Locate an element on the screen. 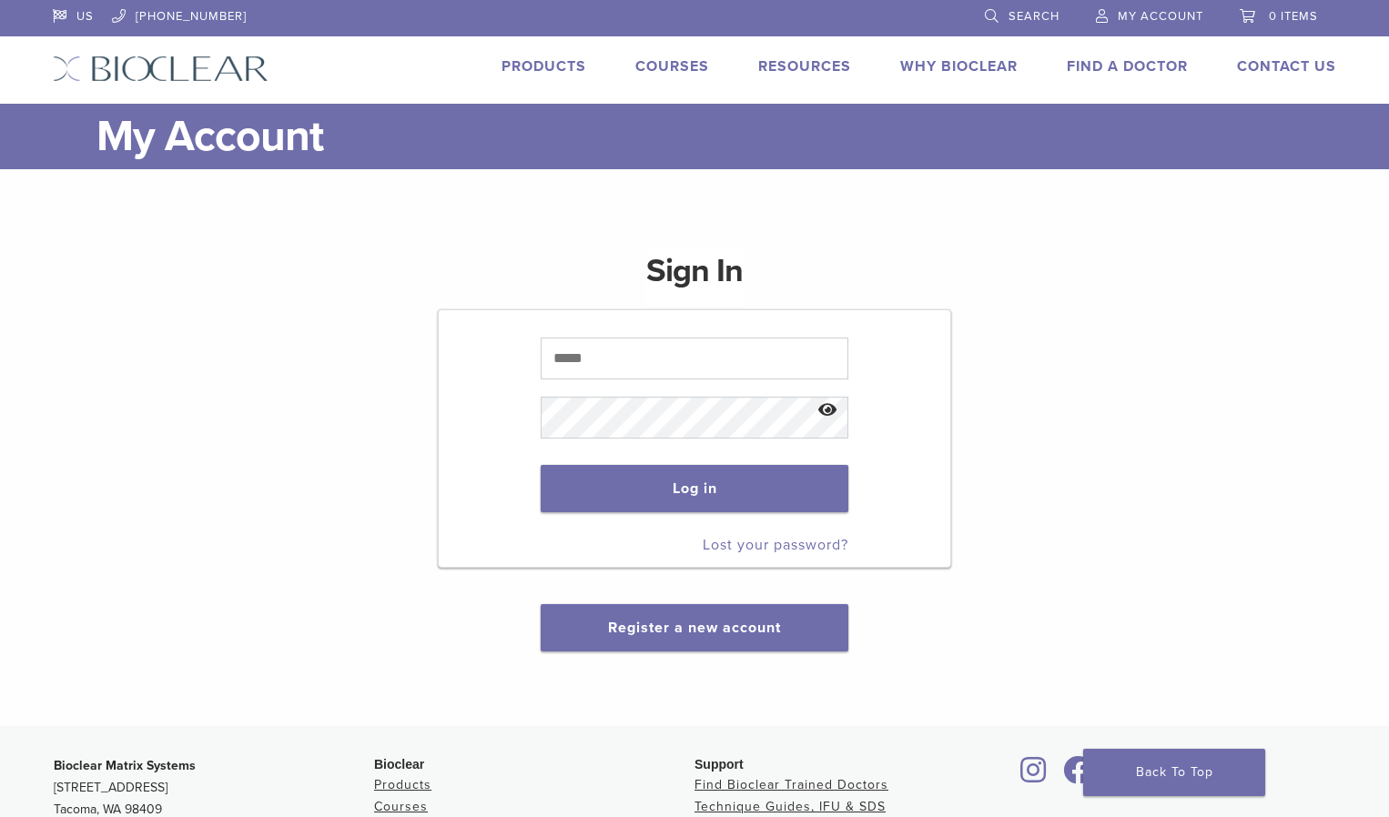 The width and height of the screenshot is (1389, 817). span: My Account is located at coordinates (1160, 16).